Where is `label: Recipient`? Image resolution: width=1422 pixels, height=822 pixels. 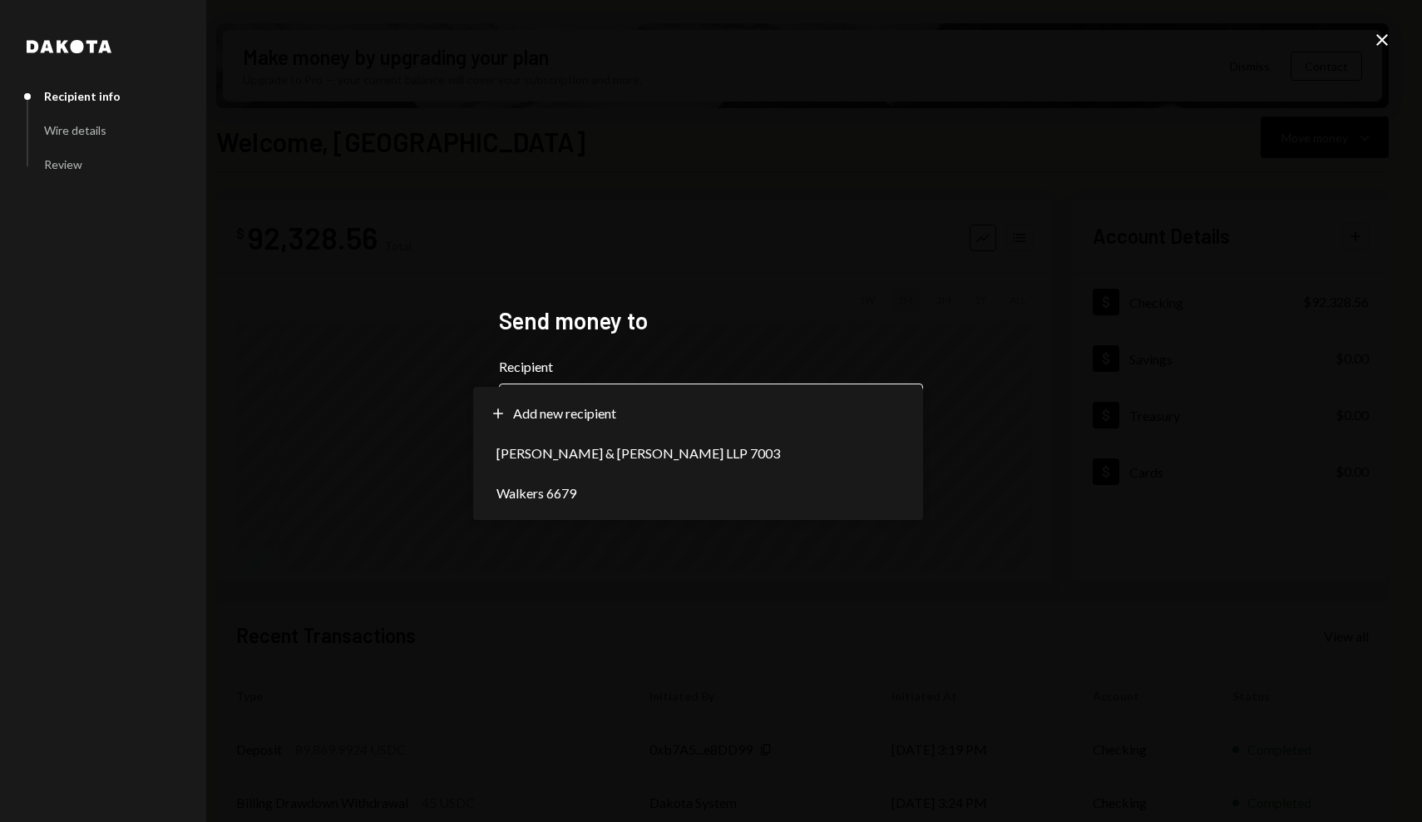
label: Recipient is located at coordinates (711, 367).